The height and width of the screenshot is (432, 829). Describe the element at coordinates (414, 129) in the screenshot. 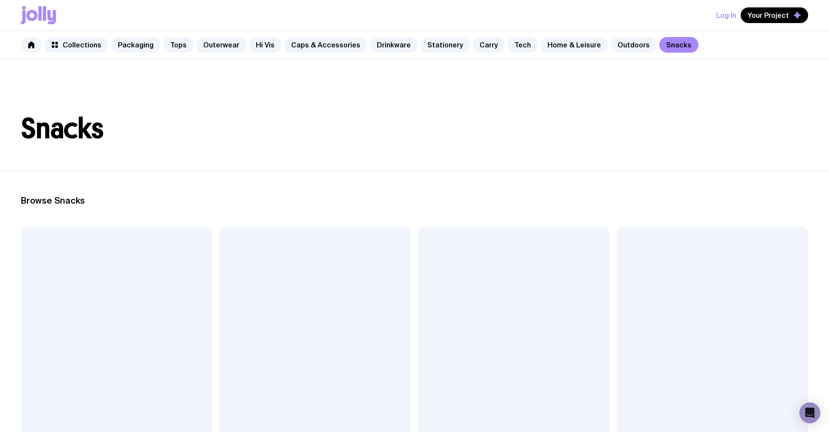

I see `h1: Snacks` at that location.